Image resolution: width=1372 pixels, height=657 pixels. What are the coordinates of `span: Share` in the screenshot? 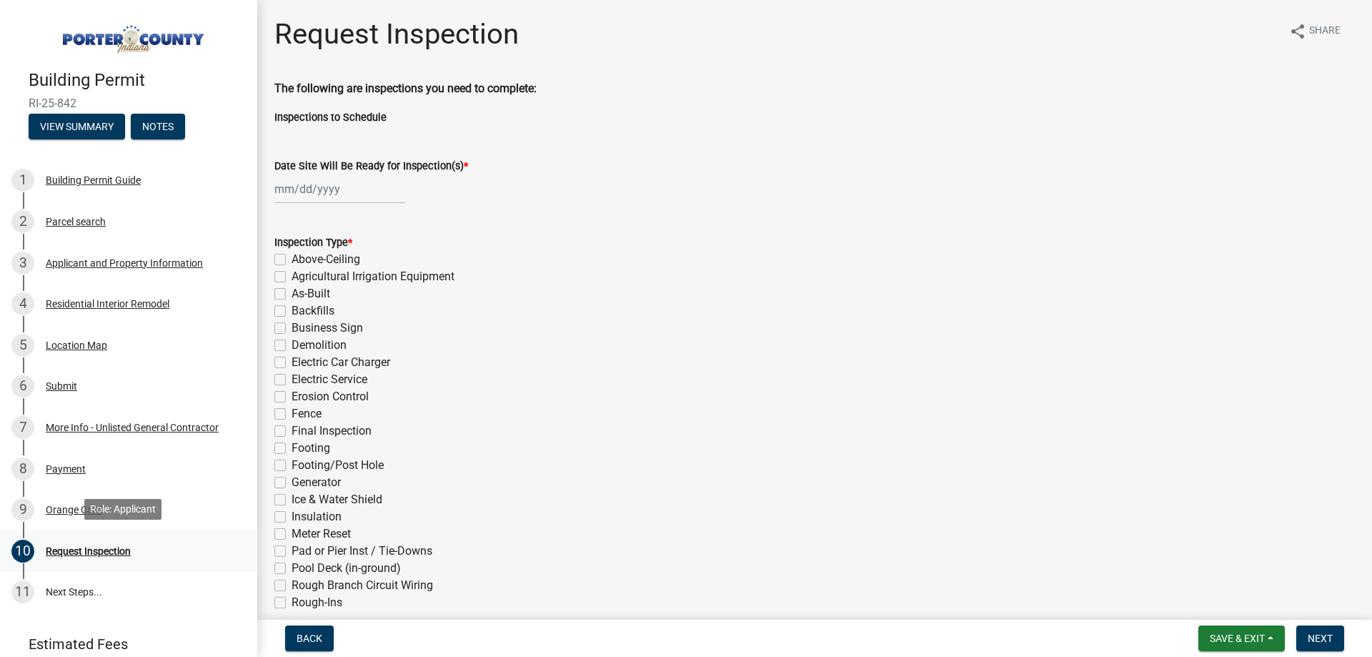 It's located at (1325, 31).